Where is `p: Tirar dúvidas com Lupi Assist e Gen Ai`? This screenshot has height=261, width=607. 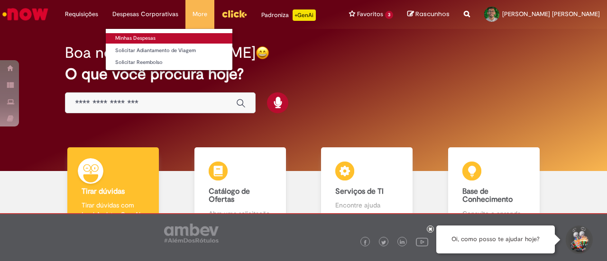
p: Tirar dúvidas com Lupi Assist e Gen Ai is located at coordinates (113, 210).